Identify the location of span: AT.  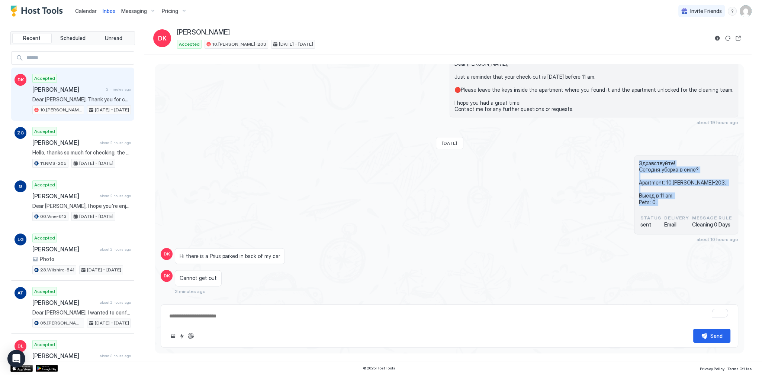
(20, 293).